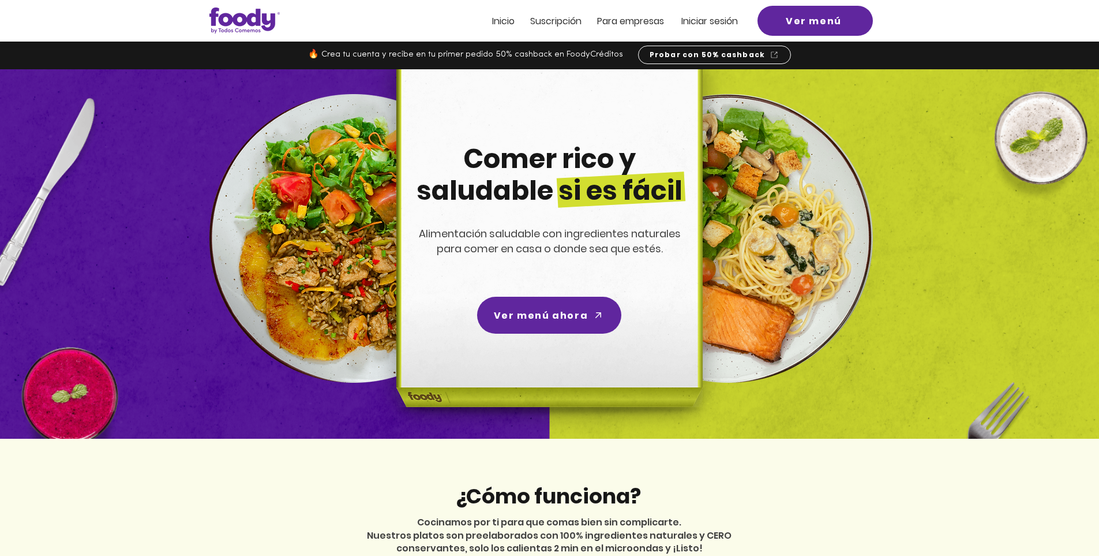  What do you see at coordinates (710, 21) in the screenshot?
I see `span: Iniciar sesión` at bounding box center [710, 21].